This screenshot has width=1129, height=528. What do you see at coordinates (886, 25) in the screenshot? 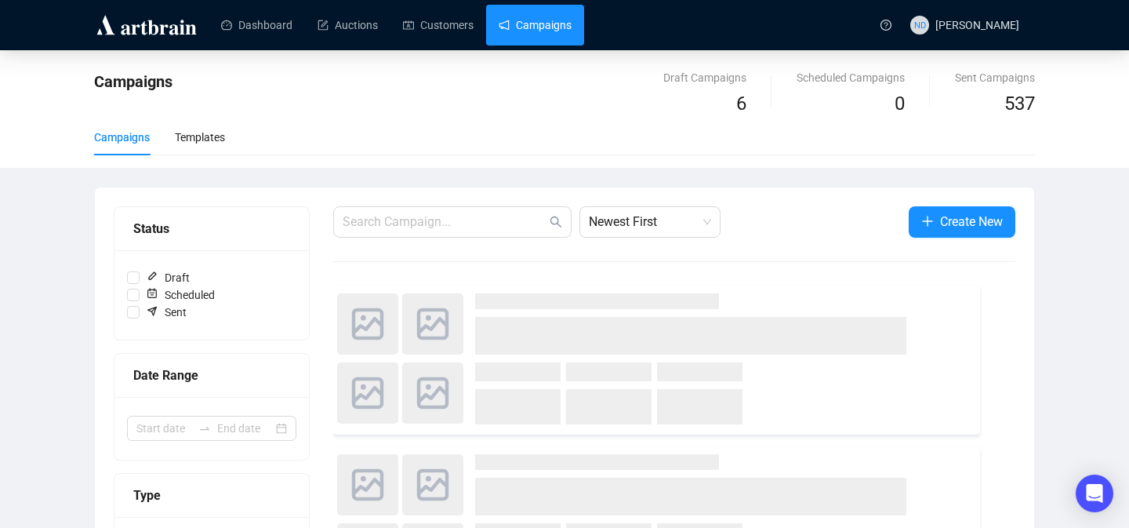
I see `span: question-circle` at bounding box center [886, 25].